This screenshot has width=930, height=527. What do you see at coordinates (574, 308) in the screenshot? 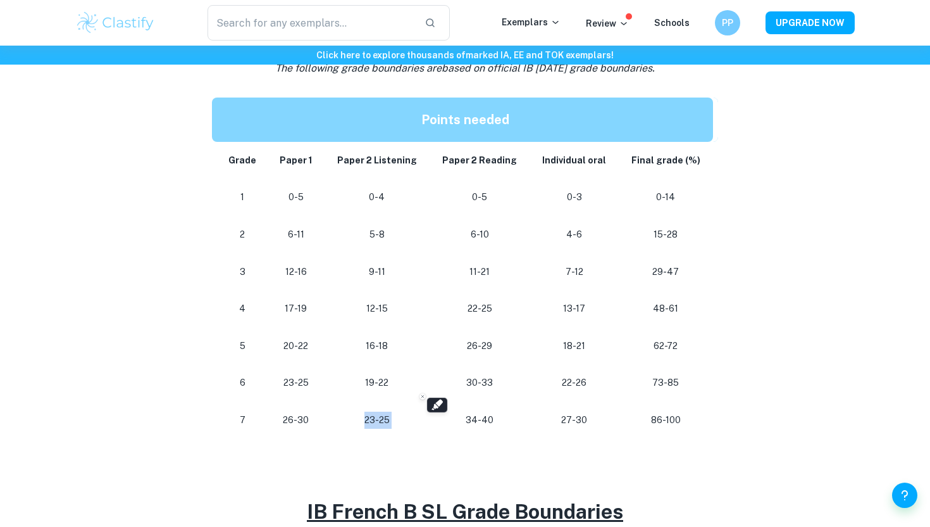
I see `p: 13-17` at bounding box center [574, 308].